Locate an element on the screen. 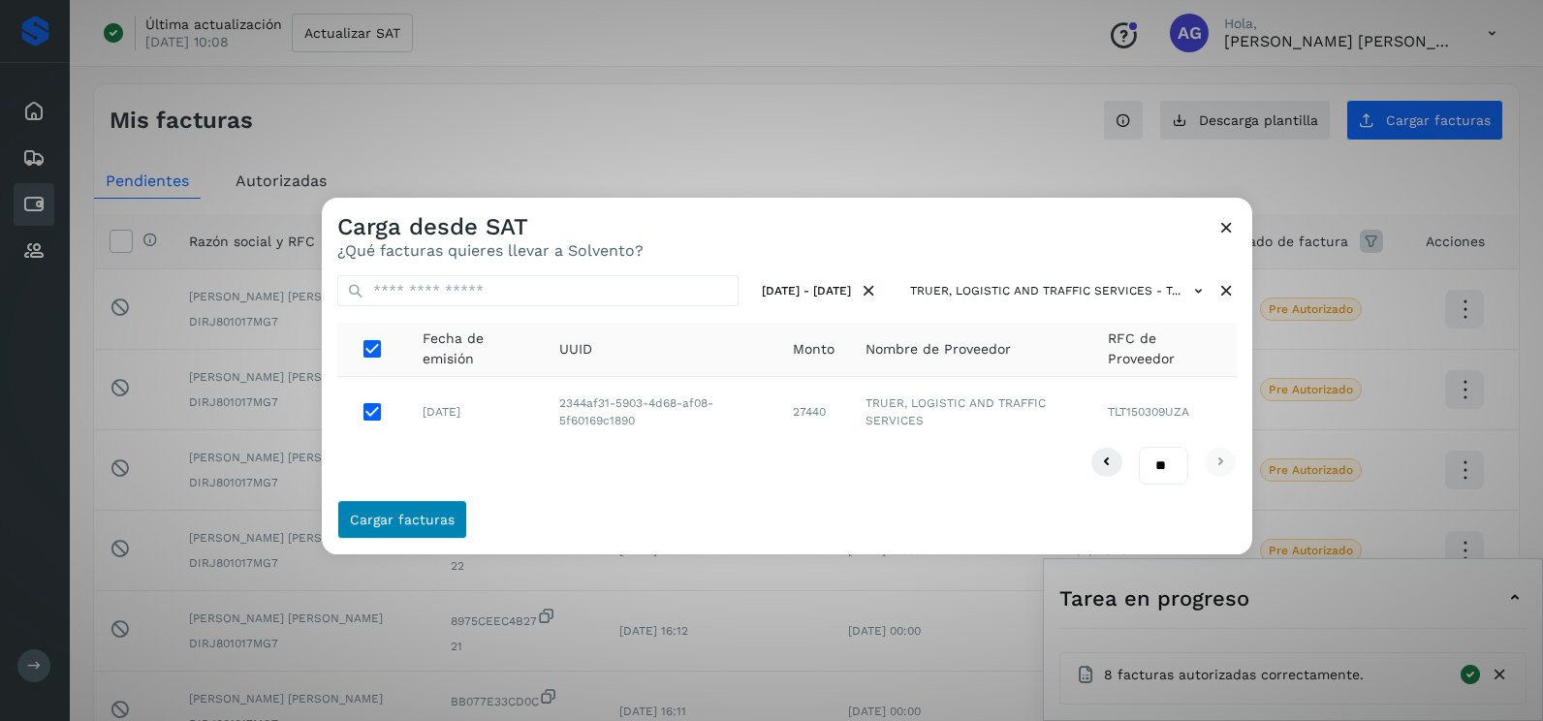 Image resolution: width=1543 pixels, height=721 pixels. span: Nombre de Proveedor is located at coordinates (938, 349).